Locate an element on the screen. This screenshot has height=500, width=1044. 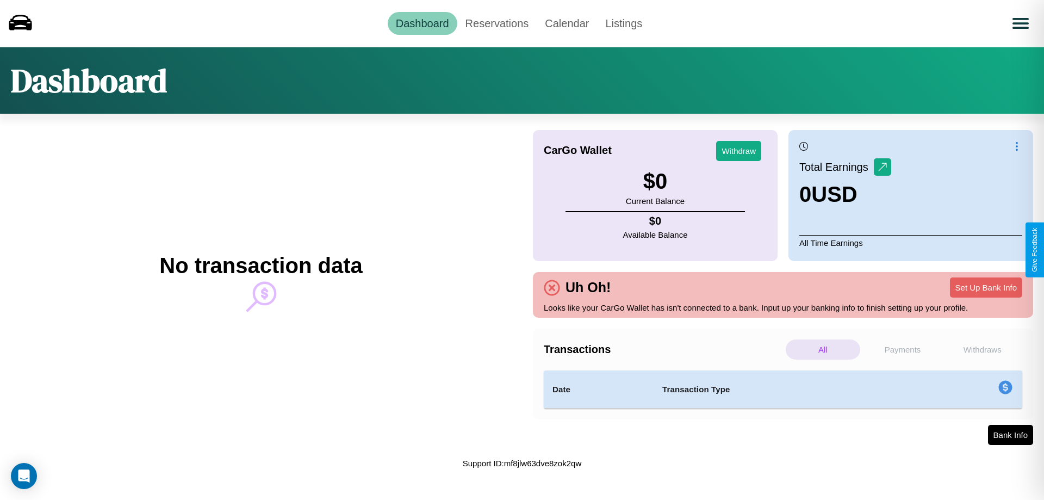
a: Calendar is located at coordinates (567, 23).